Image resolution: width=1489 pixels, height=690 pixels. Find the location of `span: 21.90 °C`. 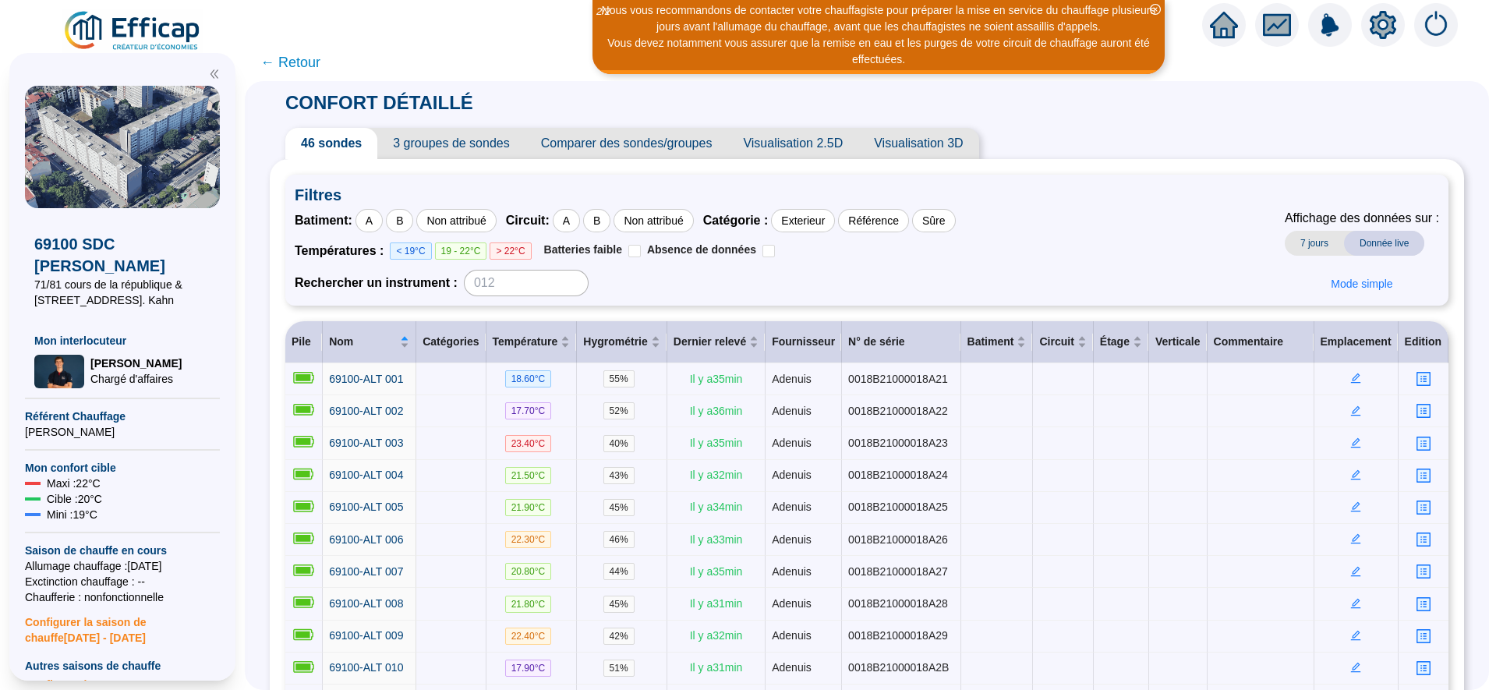

span: 21.90 °C is located at coordinates (529, 508).